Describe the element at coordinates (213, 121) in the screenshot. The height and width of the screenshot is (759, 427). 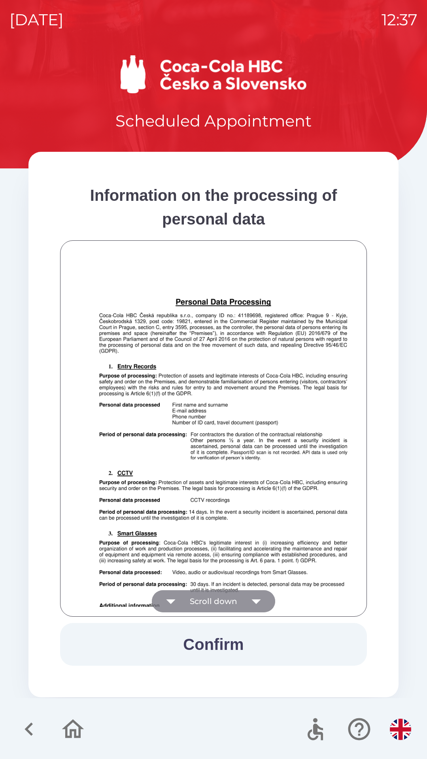
I see `p: Scheduled Appointment` at that location.